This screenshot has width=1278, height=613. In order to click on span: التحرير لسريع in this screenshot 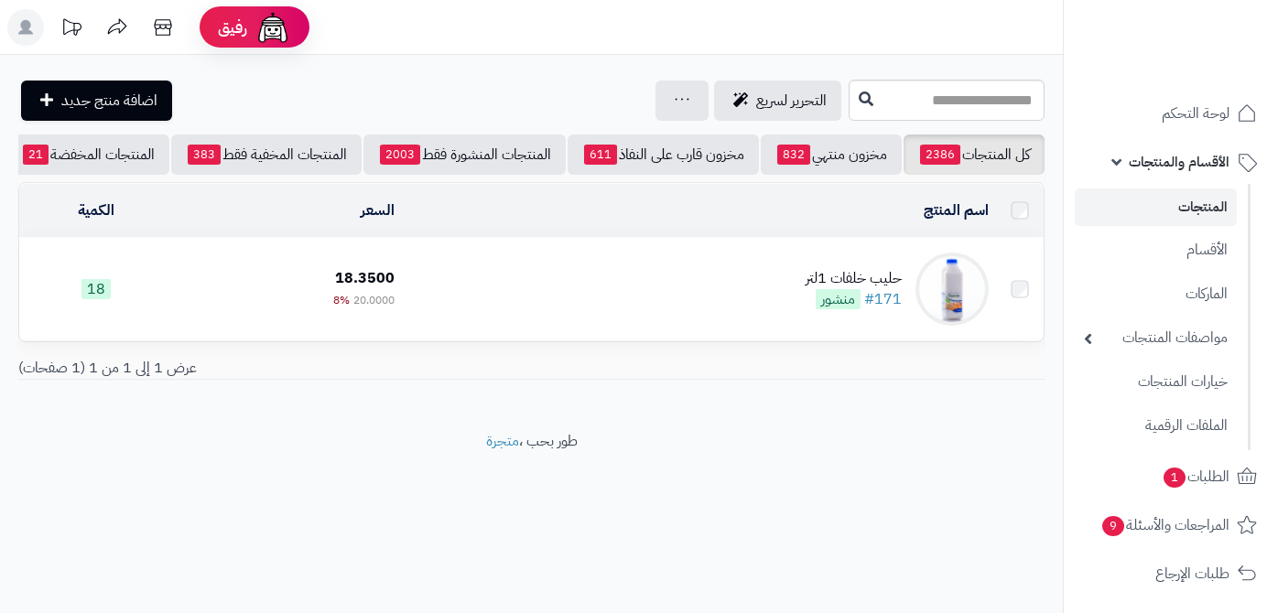, I will do `click(791, 101)`.